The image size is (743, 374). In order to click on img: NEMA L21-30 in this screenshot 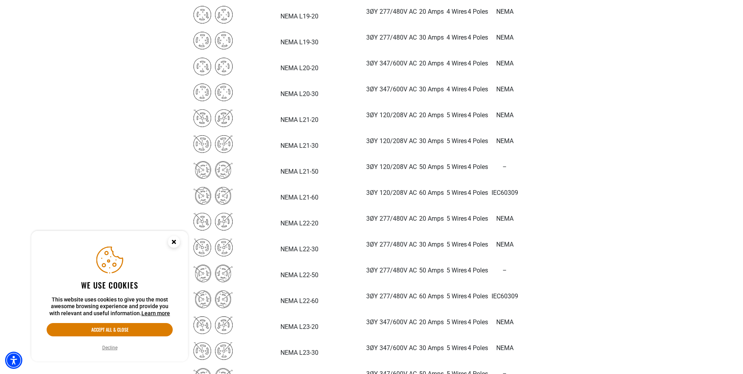, I will do `click(213, 144)`.